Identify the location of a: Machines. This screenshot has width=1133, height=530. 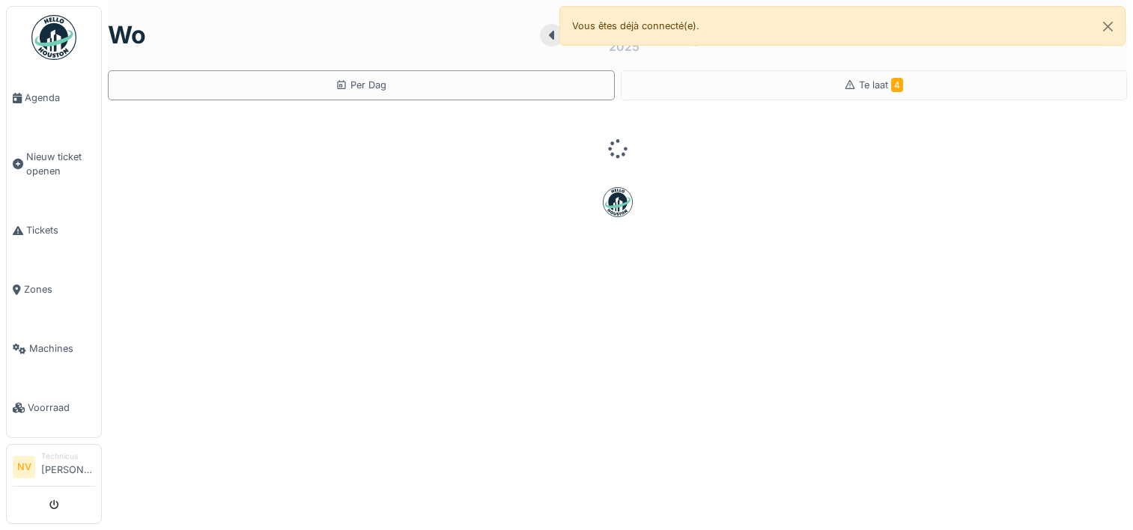
(54, 348).